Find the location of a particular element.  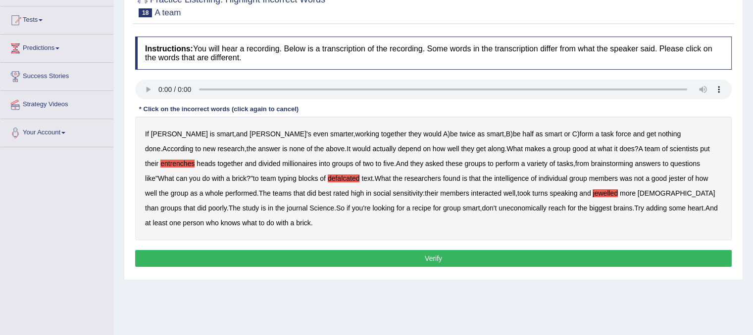

b: good is located at coordinates (659, 179).